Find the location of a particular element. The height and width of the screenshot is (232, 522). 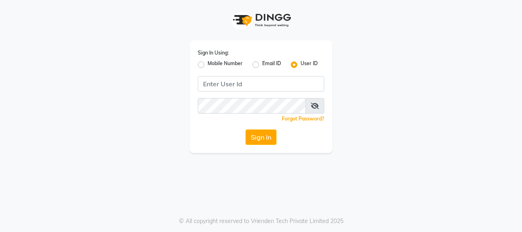

img: logo1.svg is located at coordinates (261, 20).